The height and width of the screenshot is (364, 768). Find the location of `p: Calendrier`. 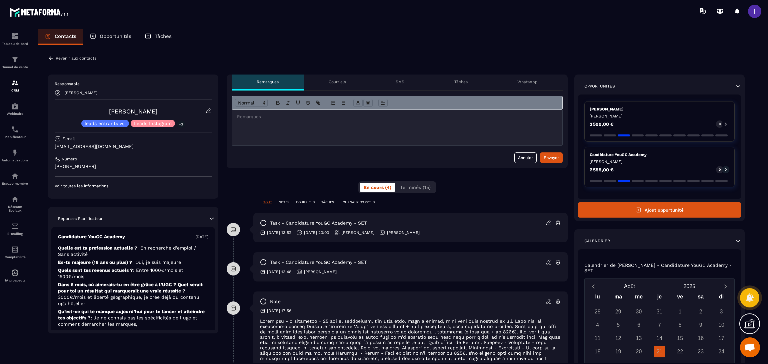

p: Calendrier is located at coordinates (597, 241).